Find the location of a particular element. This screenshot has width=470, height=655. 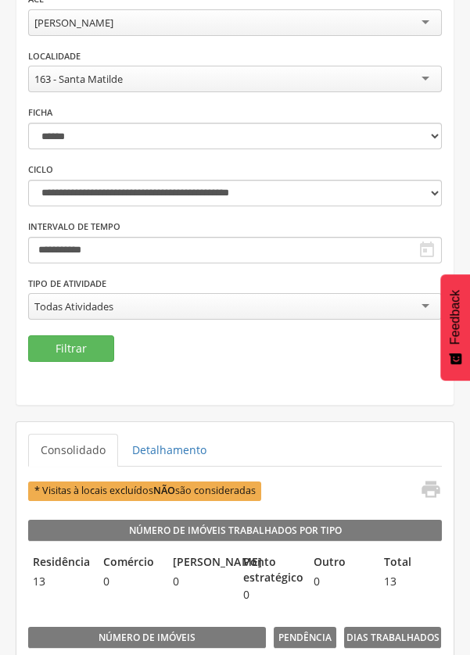

div: Todas Atividades is located at coordinates (73, 306).